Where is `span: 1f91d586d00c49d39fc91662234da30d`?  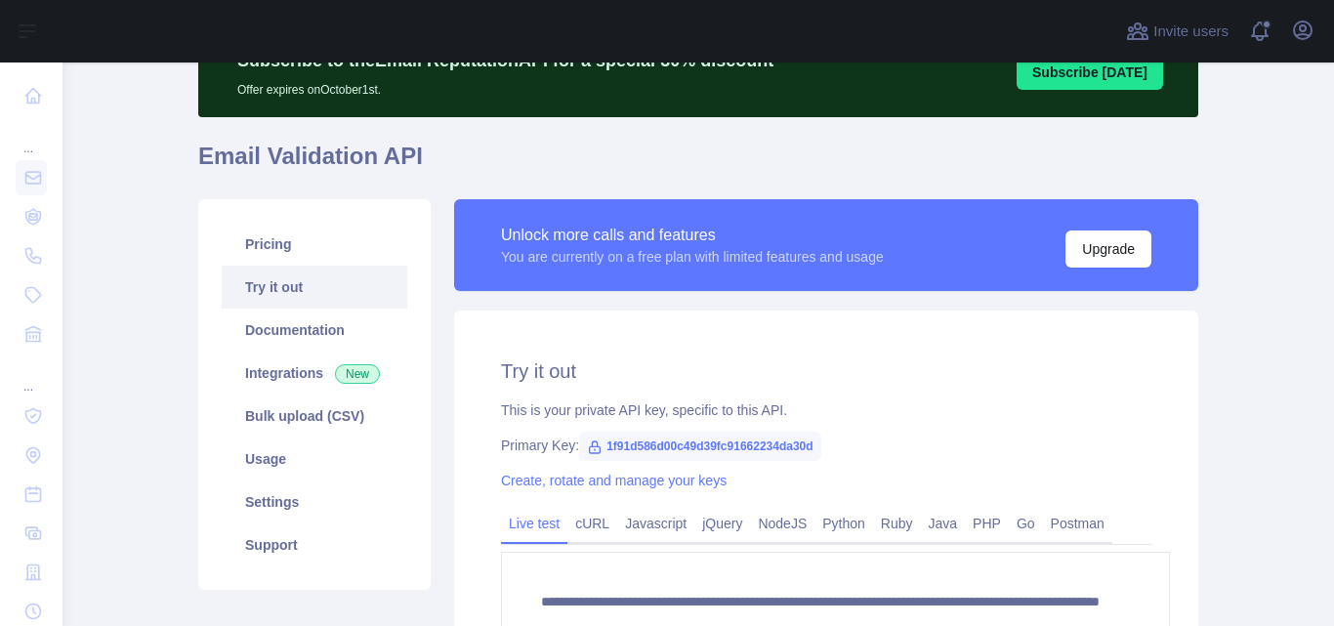 span: 1f91d586d00c49d39fc91662234da30d is located at coordinates (700, 446).